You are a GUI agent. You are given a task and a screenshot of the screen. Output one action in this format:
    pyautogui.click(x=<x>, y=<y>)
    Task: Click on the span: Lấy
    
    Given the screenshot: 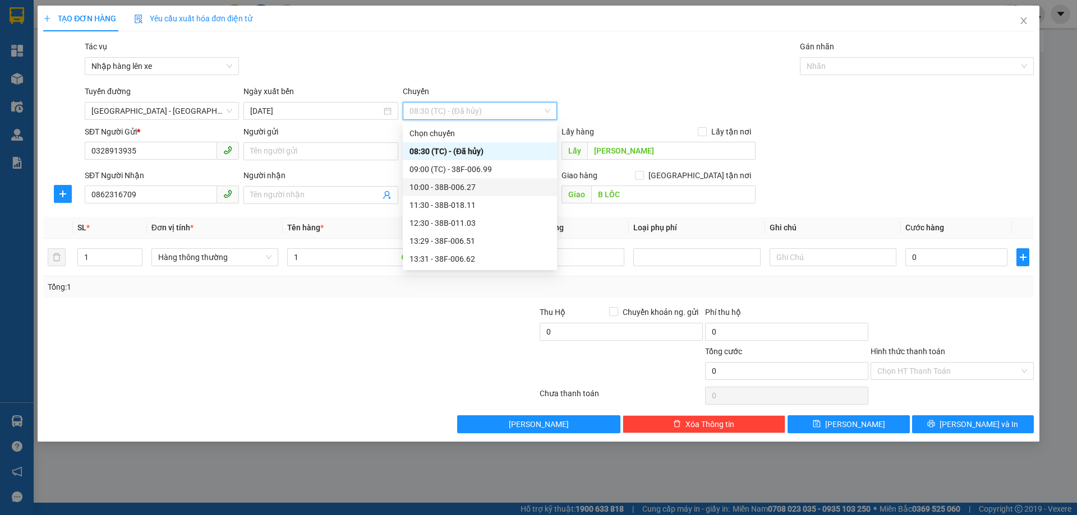 What is the action you would take?
    pyautogui.click(x=574, y=151)
    